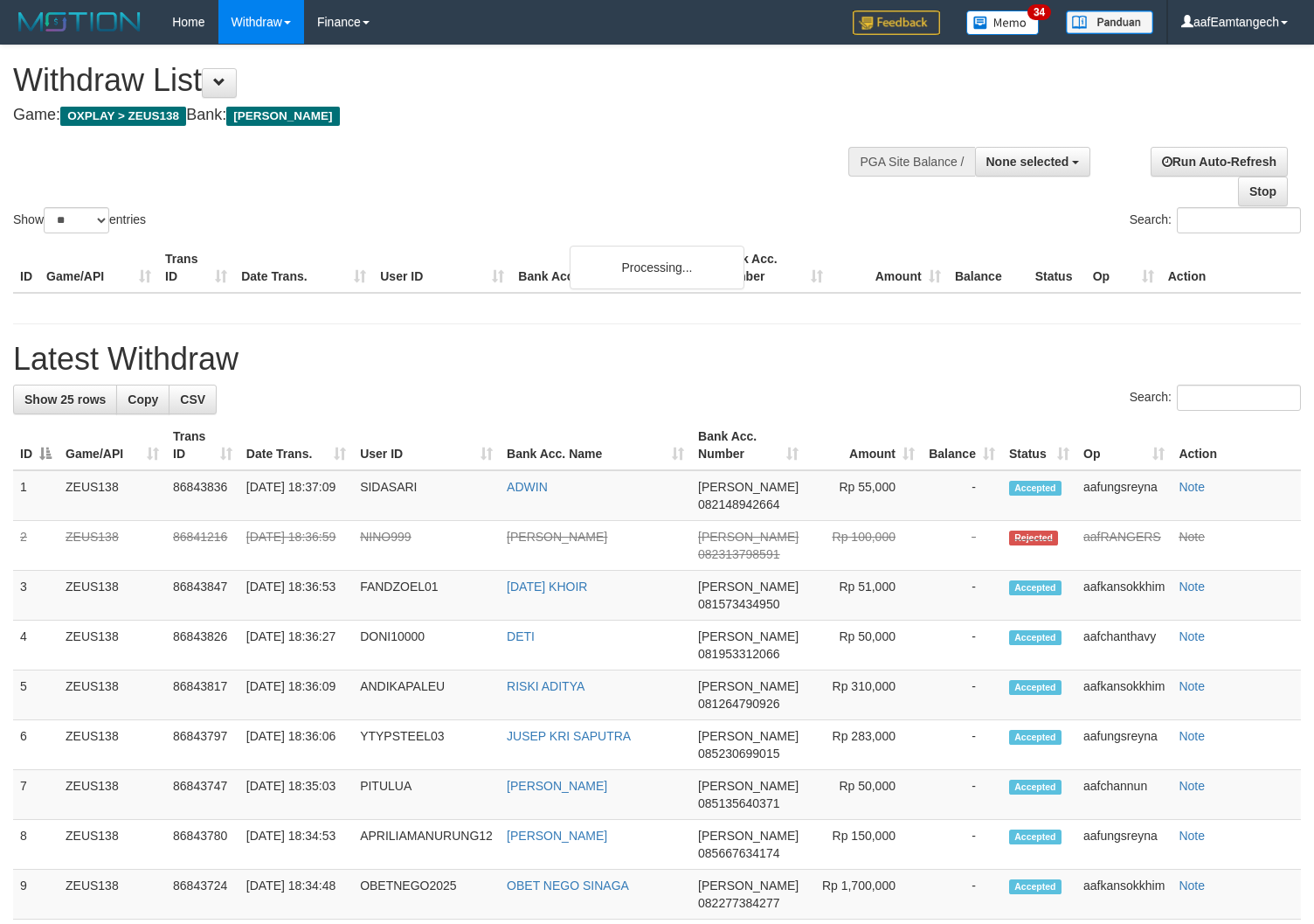  I want to click on td: SIDASARI, so click(426, 496).